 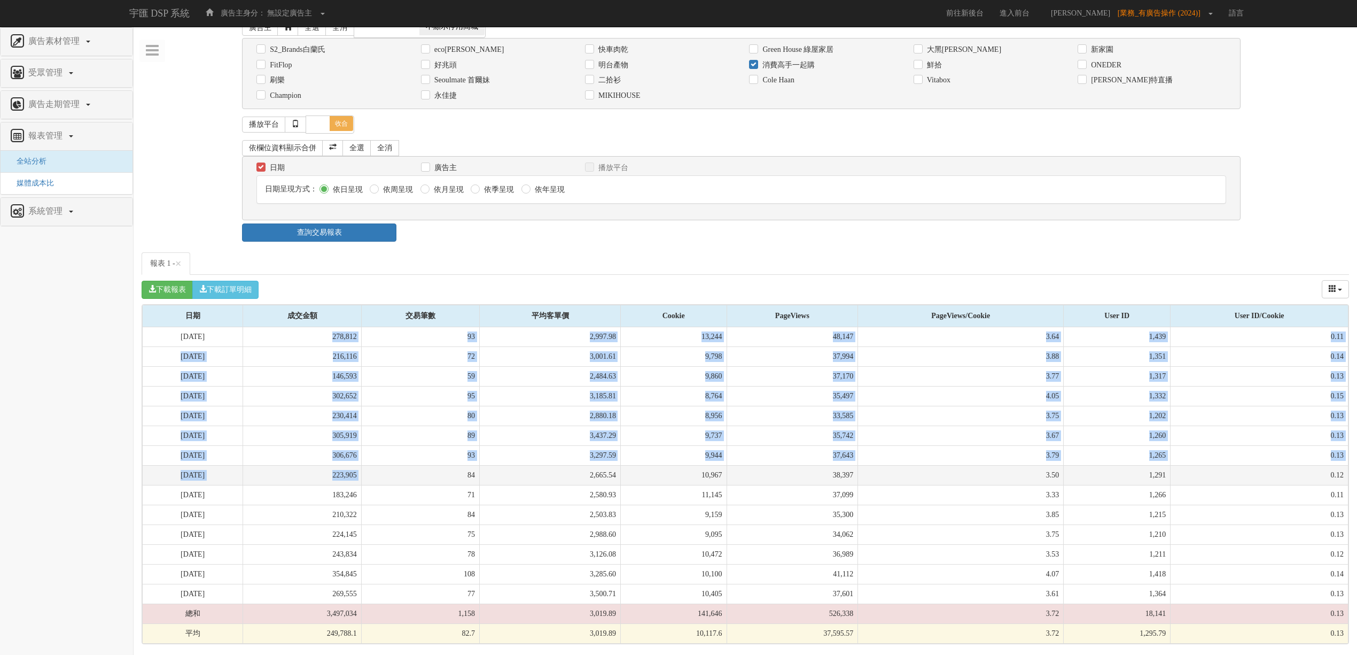 I want to click on label: 快車肉乾, so click(x=612, y=50).